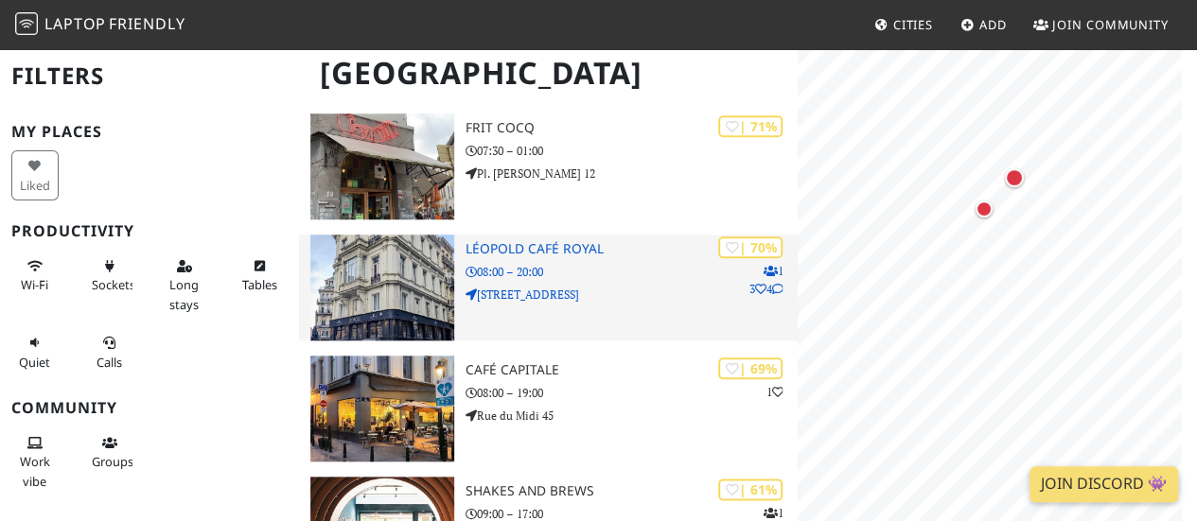 This screenshot has width=1197, height=521. What do you see at coordinates (750, 247) in the screenshot?
I see `div: | 70%` at bounding box center [750, 247].